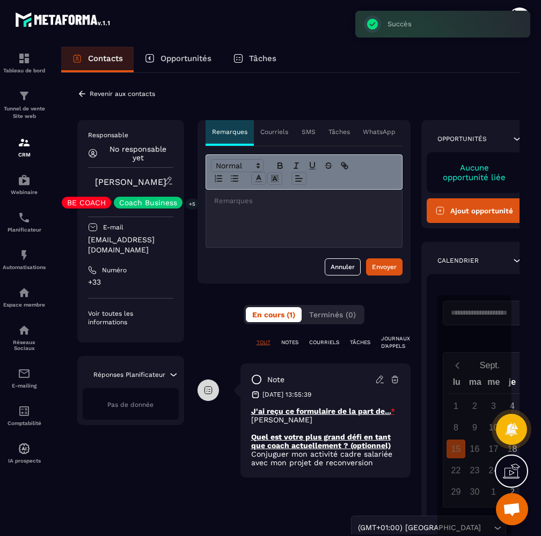 The height and width of the screenshot is (536, 541). What do you see at coordinates (24, 374) in the screenshot?
I see `img: email` at bounding box center [24, 374].